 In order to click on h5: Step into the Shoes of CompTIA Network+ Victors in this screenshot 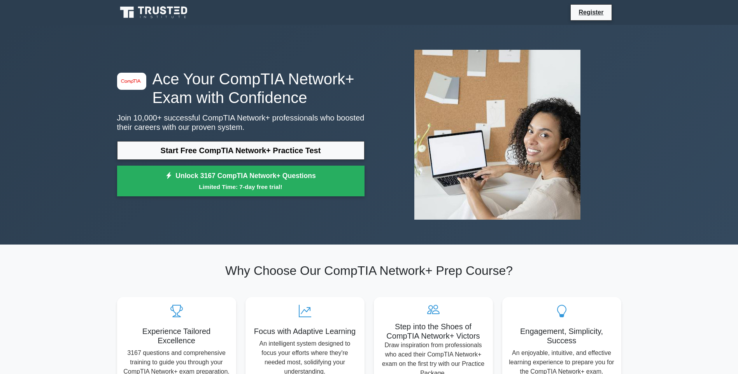, I will do `click(434, 332)`.